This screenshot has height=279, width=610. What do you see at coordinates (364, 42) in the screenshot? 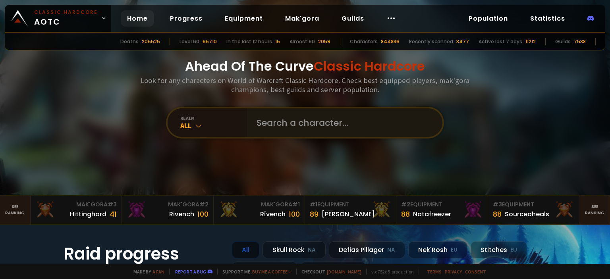
I see `div: Characters` at bounding box center [364, 42].